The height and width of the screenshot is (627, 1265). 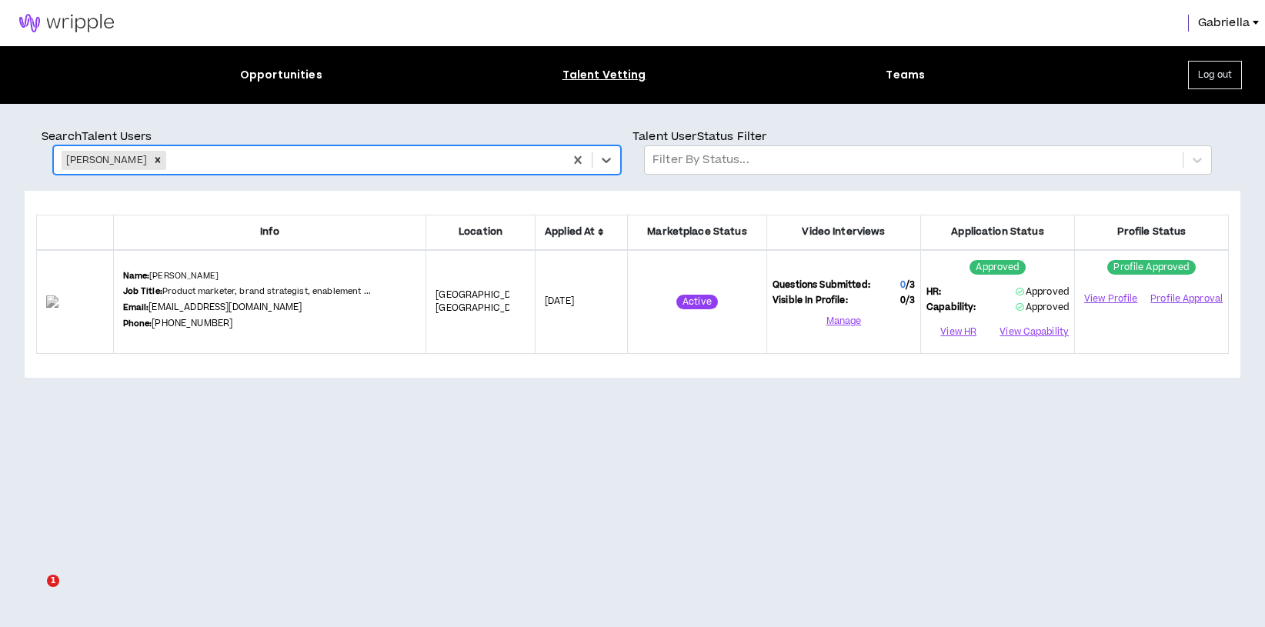 I want to click on th: Video Interviews, so click(x=844, y=232).